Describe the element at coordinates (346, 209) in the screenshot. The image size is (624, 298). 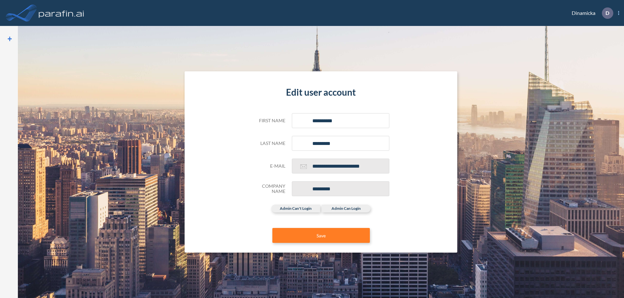
I see `label: admin can login` at that location.